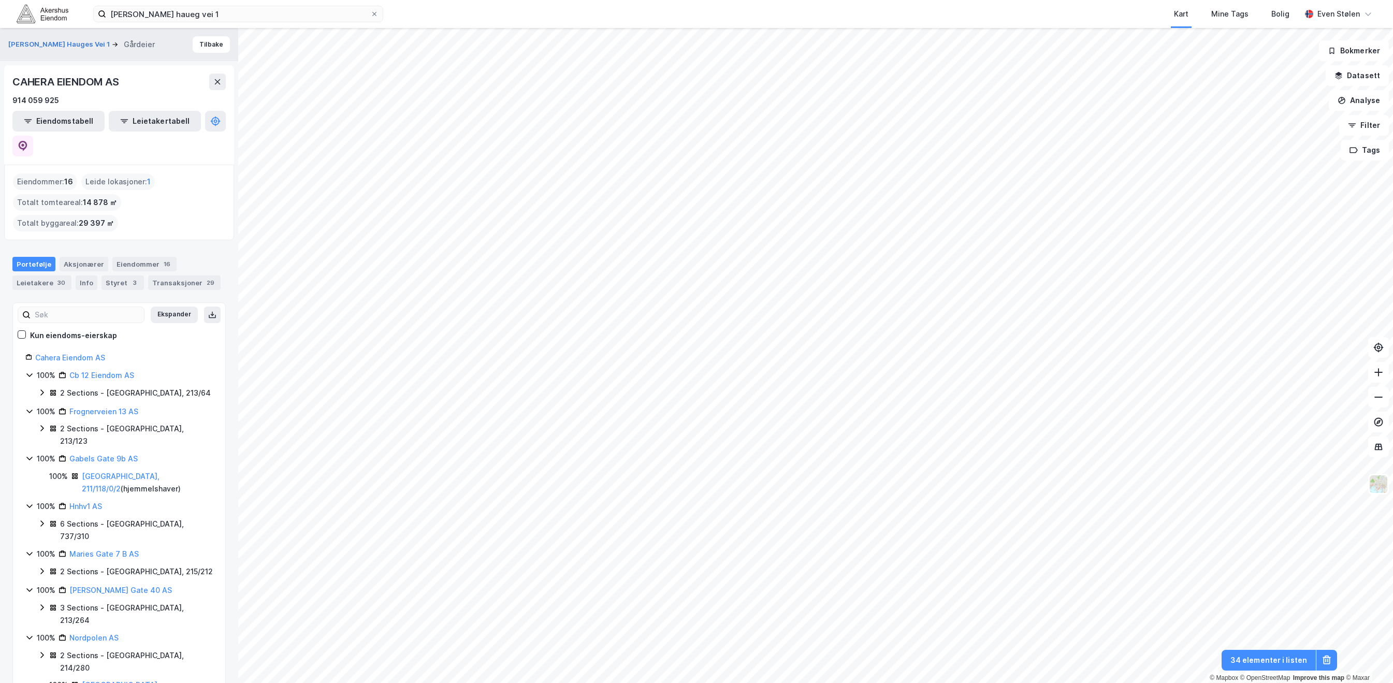  What do you see at coordinates (1364, 125) in the screenshot?
I see `button: Filter` at bounding box center [1364, 125].